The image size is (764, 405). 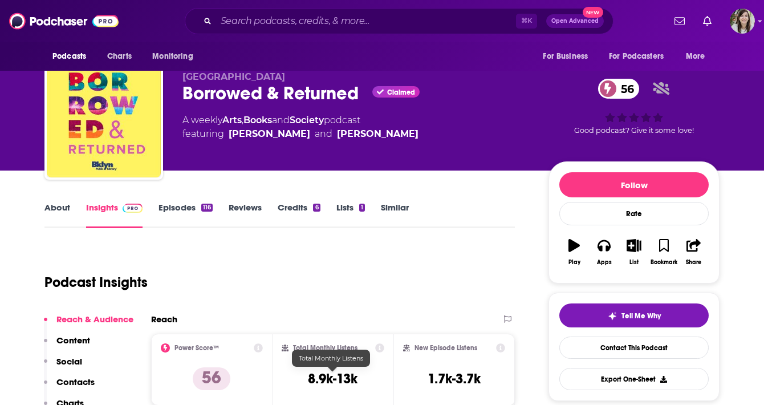 I want to click on a: Books, so click(x=258, y=120).